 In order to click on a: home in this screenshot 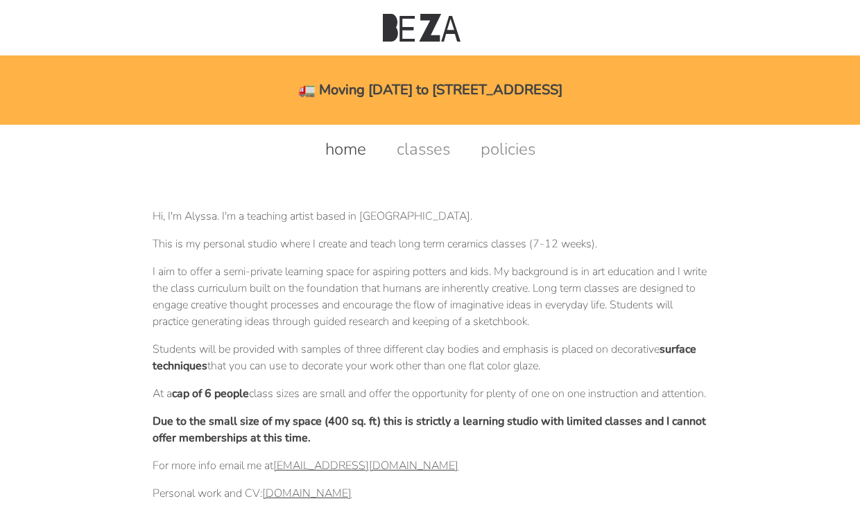, I will do `click(345, 149)`.